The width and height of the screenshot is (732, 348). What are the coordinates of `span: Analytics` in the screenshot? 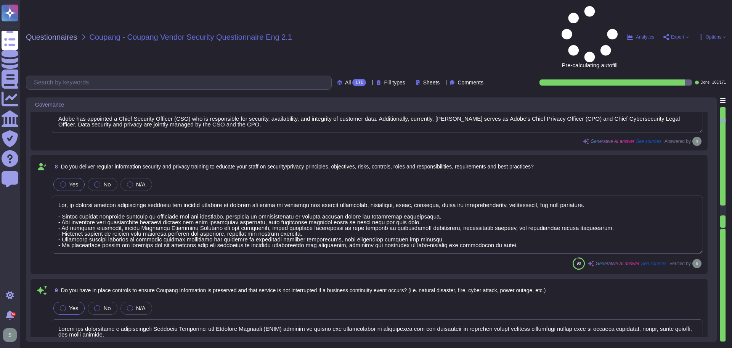 It's located at (645, 37).